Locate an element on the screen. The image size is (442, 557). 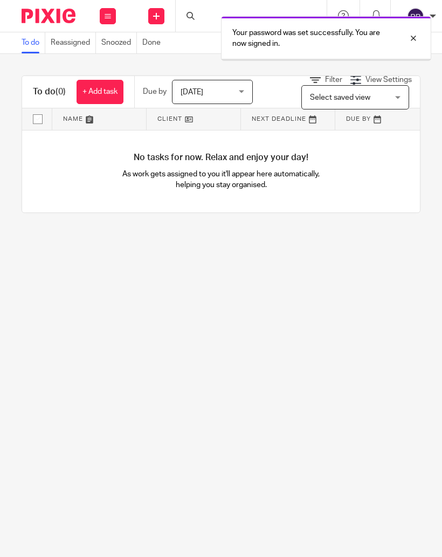
span: Select saved view is located at coordinates (340, 98).